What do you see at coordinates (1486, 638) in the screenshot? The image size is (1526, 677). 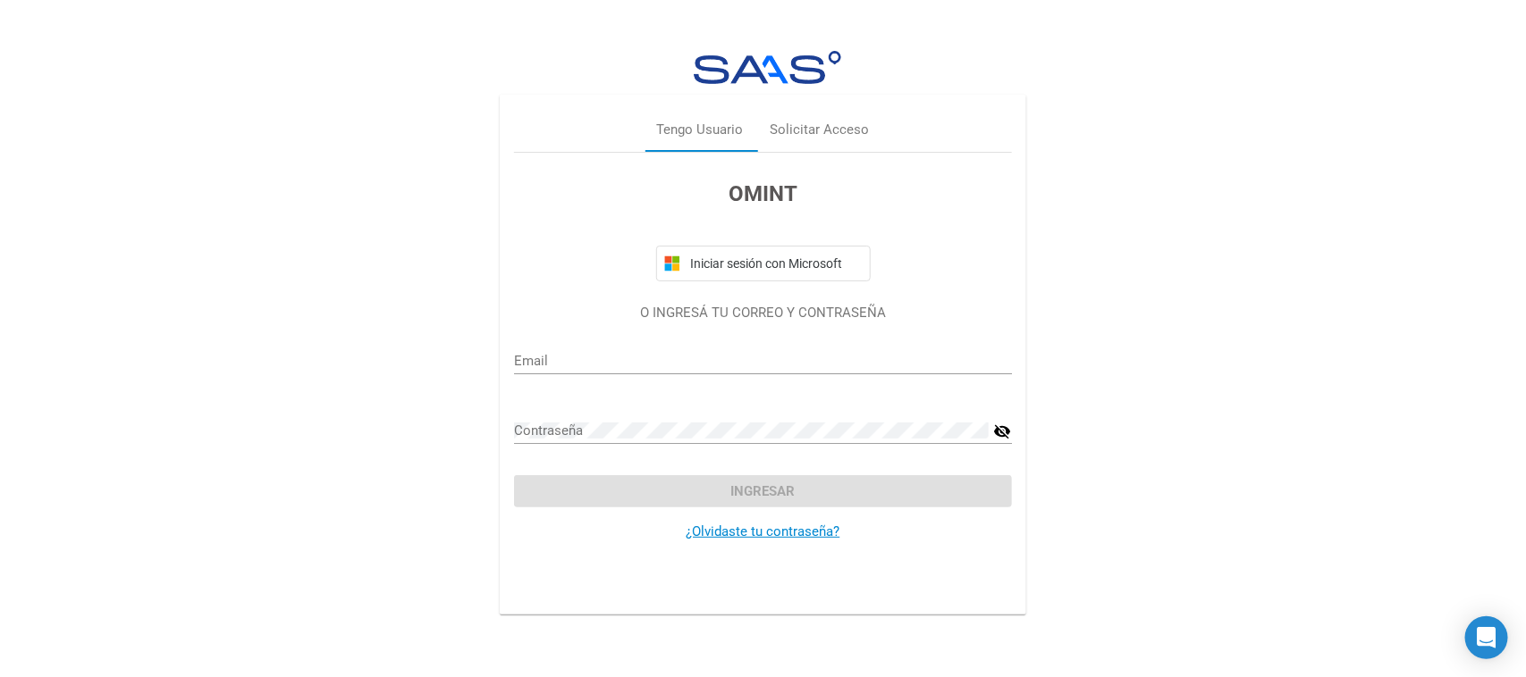 I see `div: Open Intercom Messenger` at bounding box center [1486, 638].